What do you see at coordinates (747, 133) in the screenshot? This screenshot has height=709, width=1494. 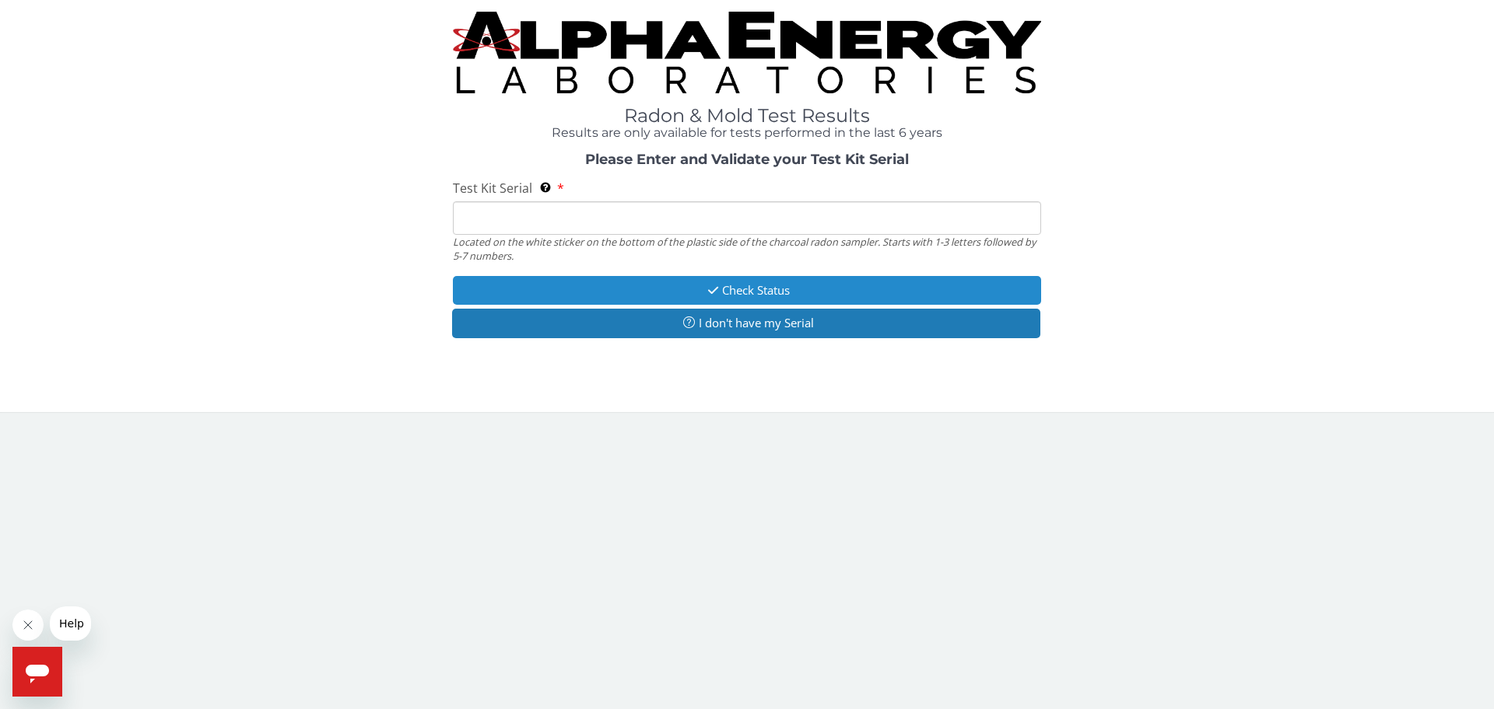 I see `h4: Results are only available for tests performed in the last 6 years` at bounding box center [747, 133].